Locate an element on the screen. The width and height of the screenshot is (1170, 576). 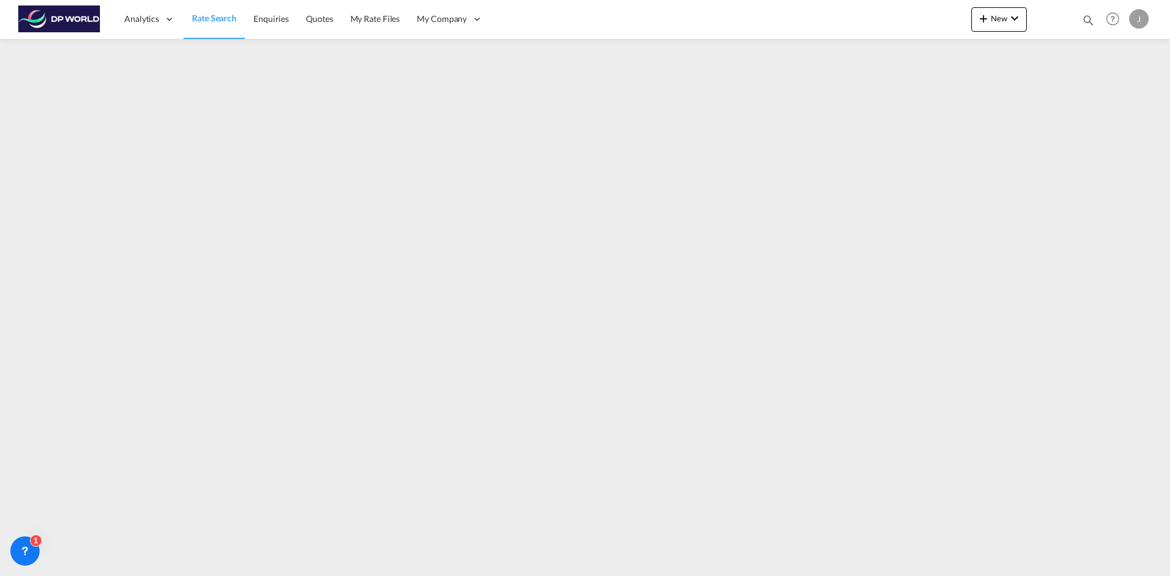
span: New is located at coordinates (999, 18).